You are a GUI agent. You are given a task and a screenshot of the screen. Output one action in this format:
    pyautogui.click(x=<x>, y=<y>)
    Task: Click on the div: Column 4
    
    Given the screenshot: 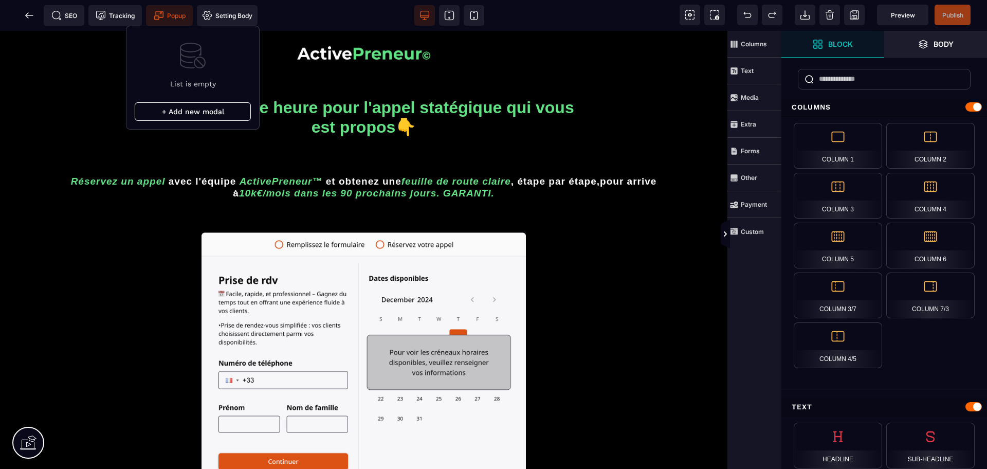 What is the action you would take?
    pyautogui.click(x=931, y=195)
    